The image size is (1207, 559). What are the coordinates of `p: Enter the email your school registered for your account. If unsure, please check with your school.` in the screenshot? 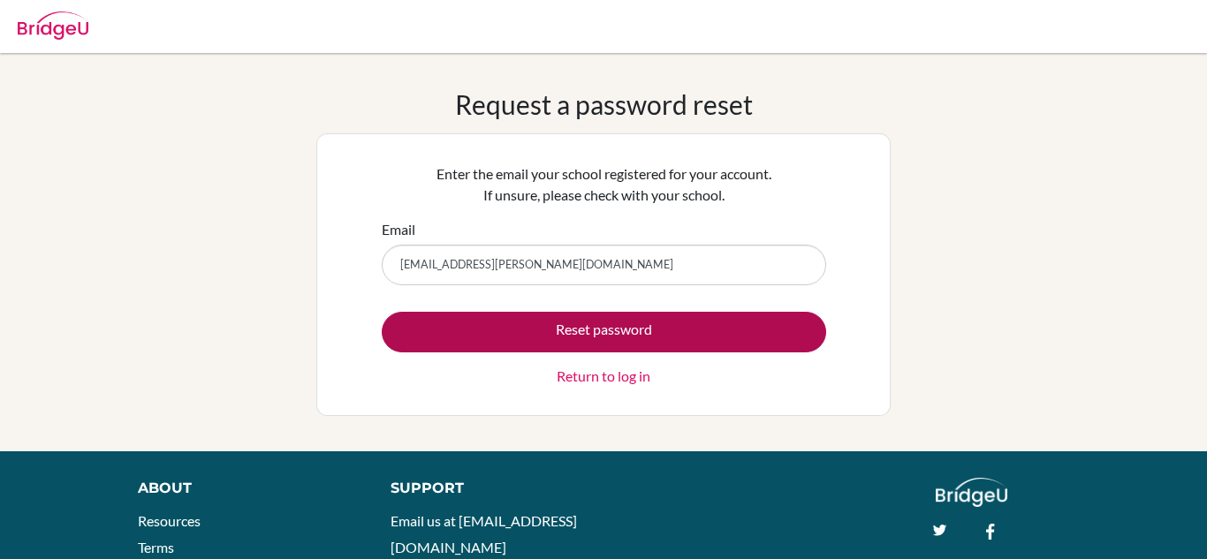 It's located at (603, 185).